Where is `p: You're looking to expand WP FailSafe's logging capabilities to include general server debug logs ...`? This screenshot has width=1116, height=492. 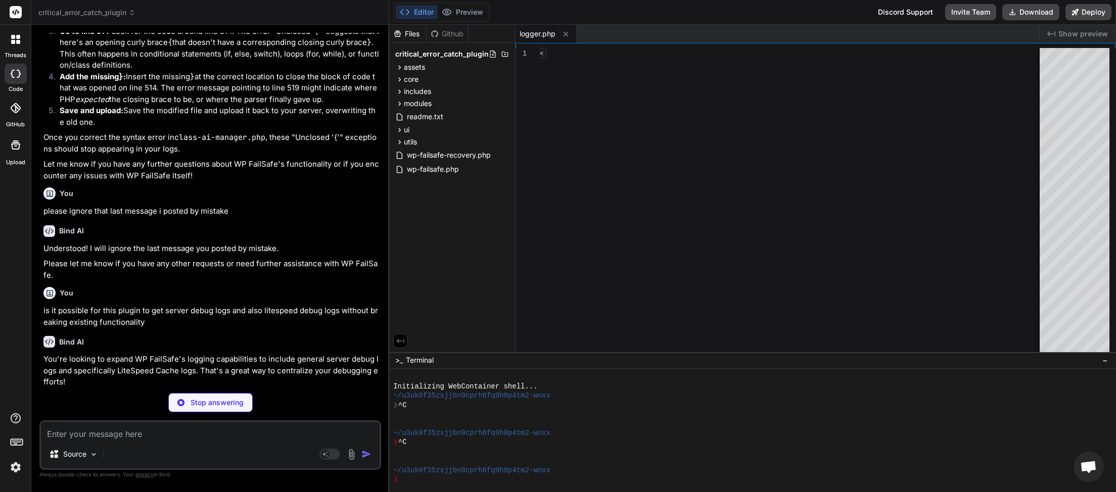 p: You're looking to expand WP FailSafe's logging capabilities to include general server debug logs ... is located at coordinates (211, 371).